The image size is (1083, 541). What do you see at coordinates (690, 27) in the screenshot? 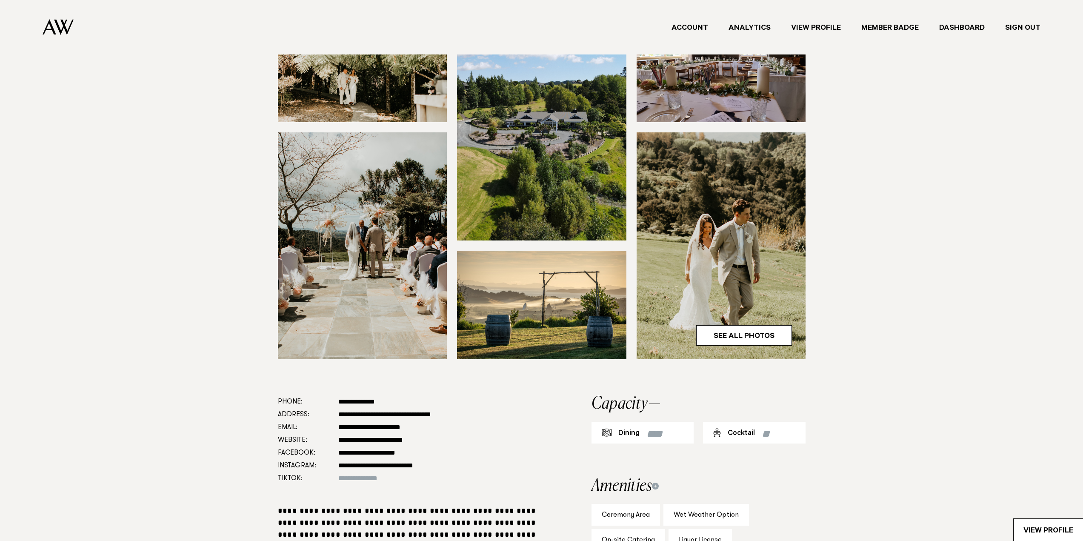
I see `a: Account` at bounding box center [690, 27].